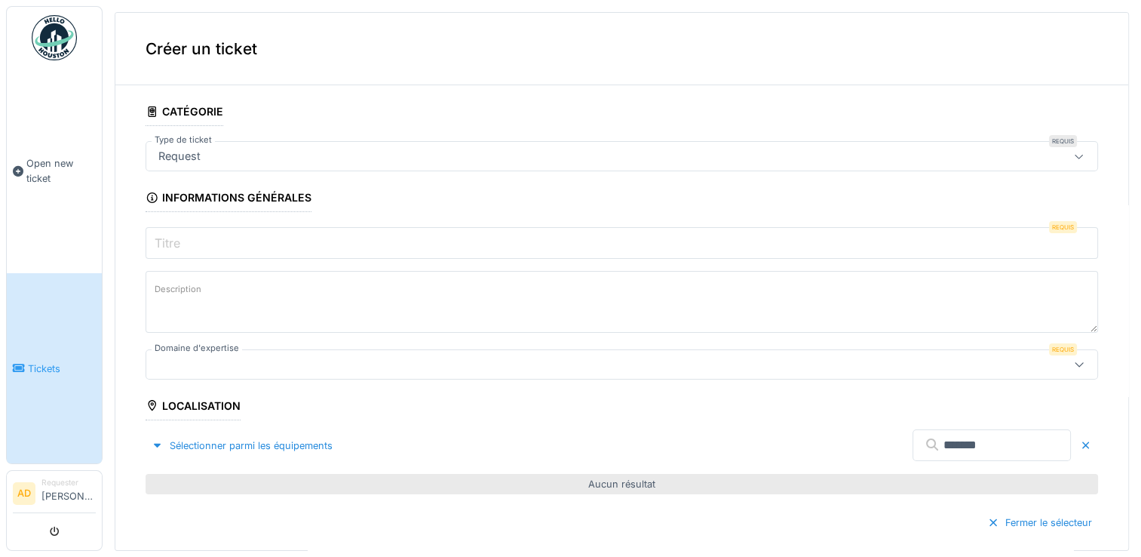 This screenshot has height=557, width=1141. I want to click on img: Badge_color-CXgf-gQk.svg, so click(54, 38).